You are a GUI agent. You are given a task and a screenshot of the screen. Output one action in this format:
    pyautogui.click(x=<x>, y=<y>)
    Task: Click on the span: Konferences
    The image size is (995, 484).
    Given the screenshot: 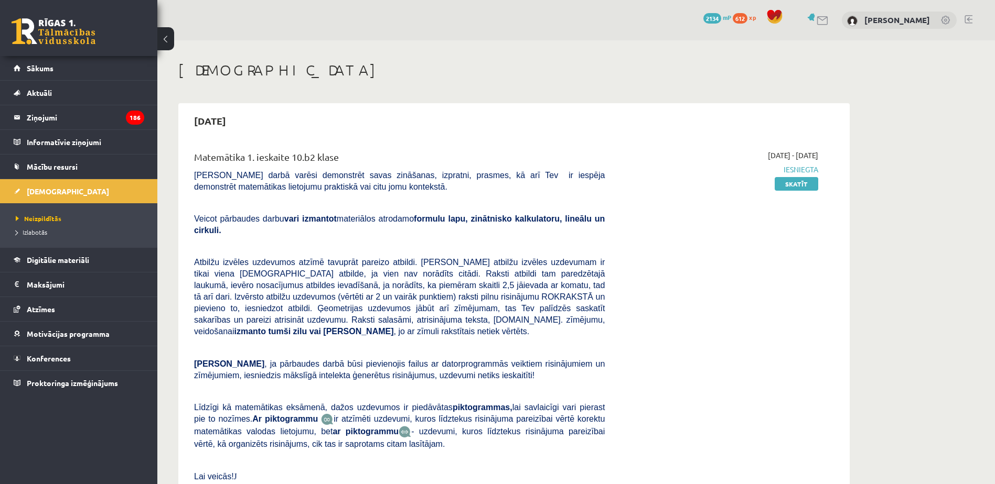 What is the action you would take?
    pyautogui.click(x=49, y=359)
    